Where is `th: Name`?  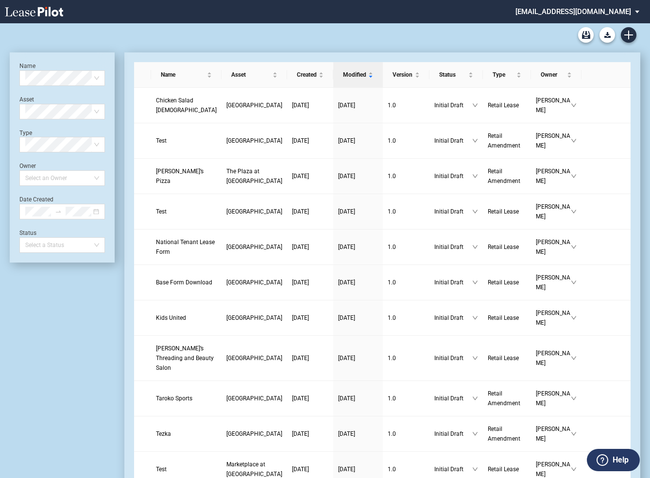 th: Name is located at coordinates (186, 75).